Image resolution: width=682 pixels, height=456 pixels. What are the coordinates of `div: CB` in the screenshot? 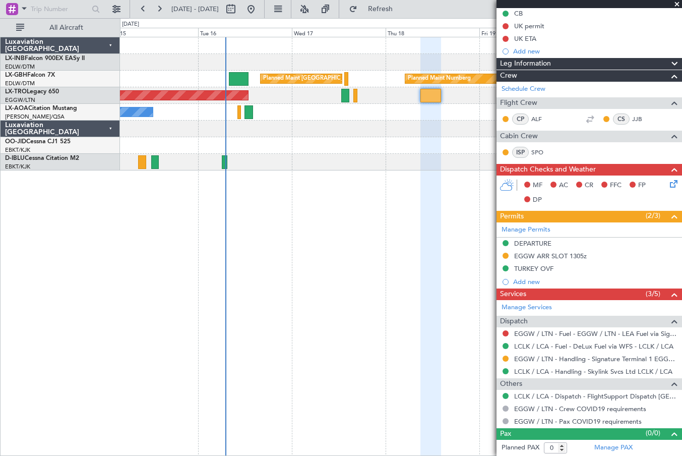 It's located at (518, 13).